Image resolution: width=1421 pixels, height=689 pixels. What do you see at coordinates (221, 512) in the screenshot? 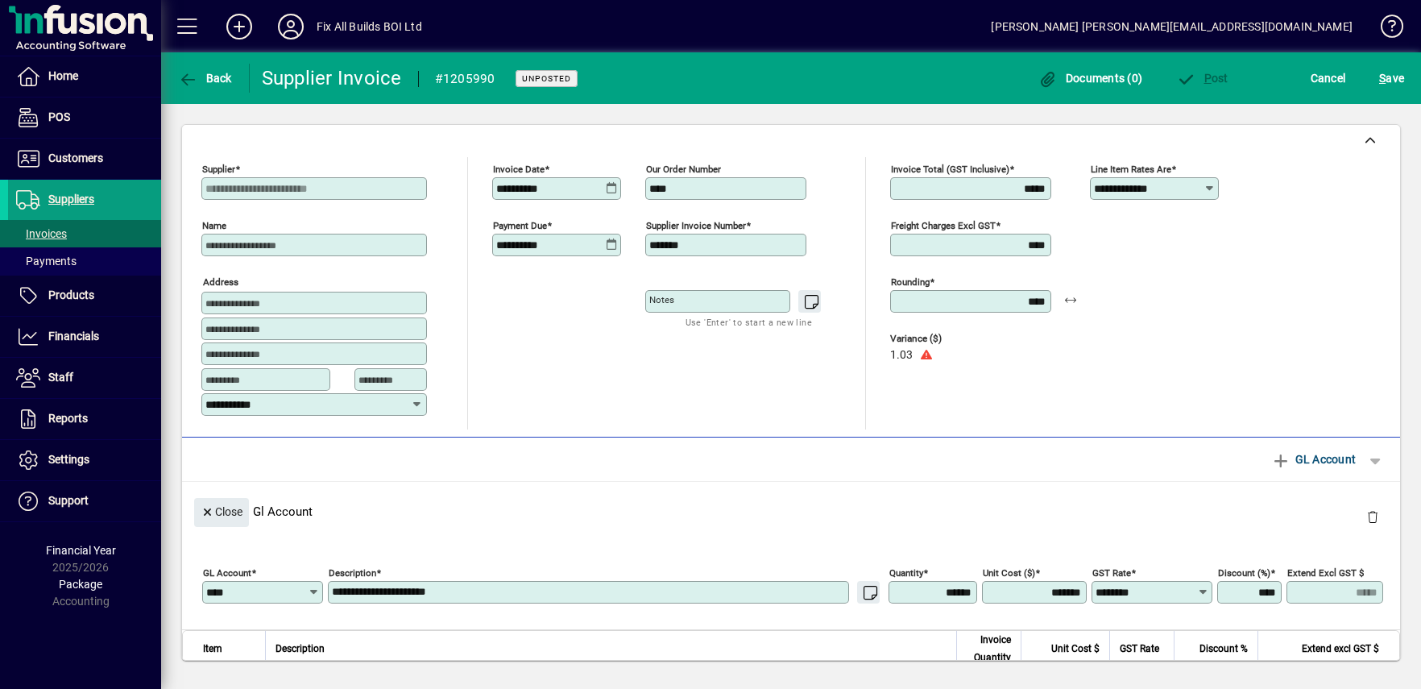
I see `button: Close` at bounding box center [221, 512].